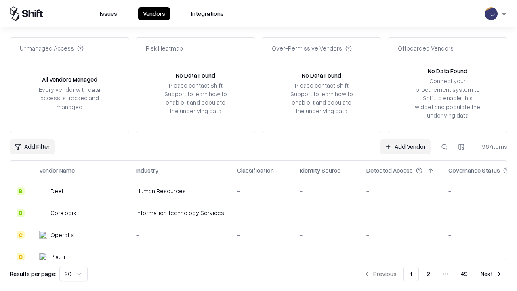  I want to click on div: Plauti, so click(58, 256).